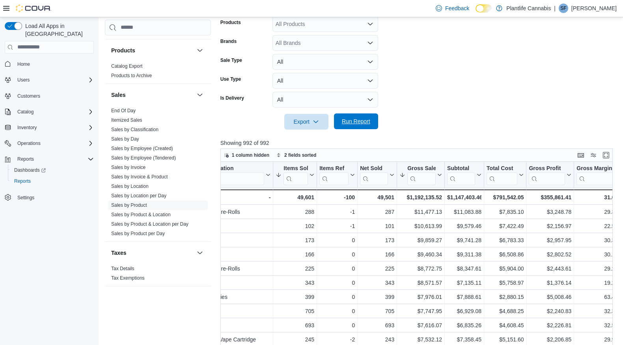 The width and height of the screenshot is (623, 345). Describe the element at coordinates (158, 73) in the screenshot. I see `div: Products` at that location.